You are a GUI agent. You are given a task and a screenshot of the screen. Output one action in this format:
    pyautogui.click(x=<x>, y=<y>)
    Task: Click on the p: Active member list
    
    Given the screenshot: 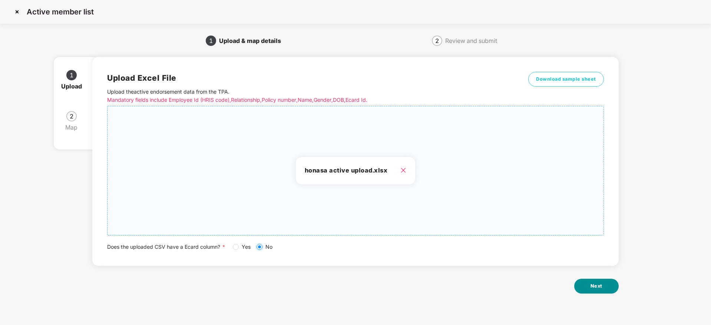 What is the action you would take?
    pyautogui.click(x=60, y=12)
    